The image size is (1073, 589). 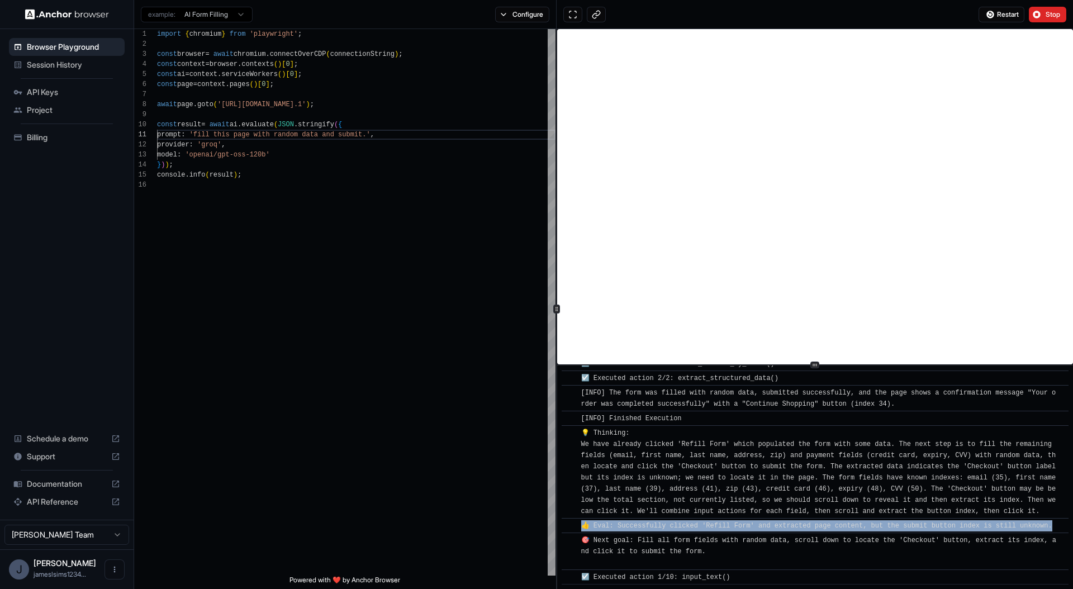 What do you see at coordinates (60, 574) in the screenshot?
I see `span: jameslsims1234@gmail.com` at bounding box center [60, 574].